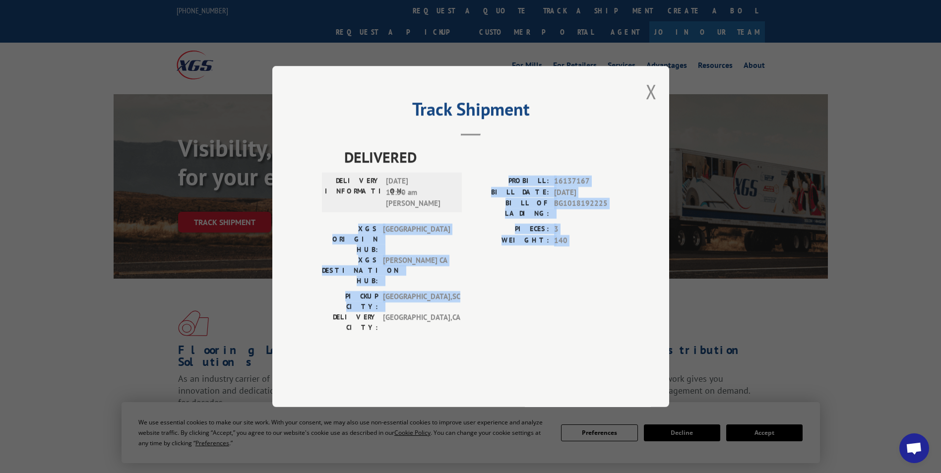 Image resolution: width=941 pixels, height=473 pixels. What do you see at coordinates (587, 229) in the screenshot?
I see `span: 3` at bounding box center [587, 229].